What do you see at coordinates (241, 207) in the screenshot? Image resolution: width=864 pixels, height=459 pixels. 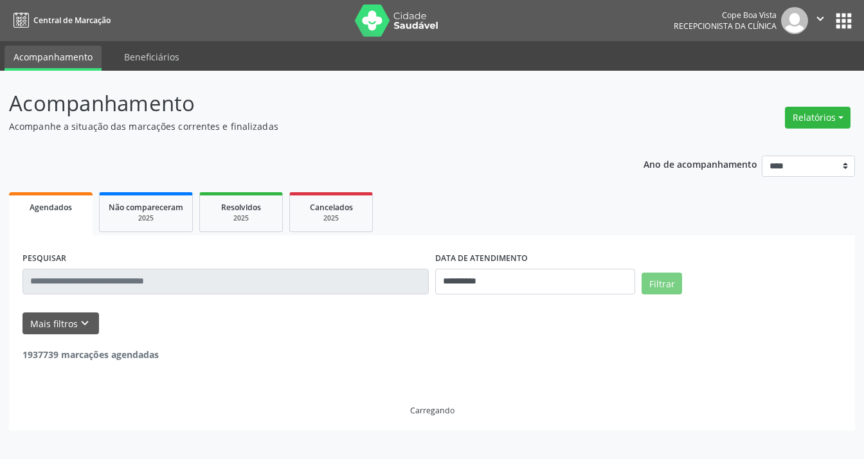 I see `span: Resolvidos` at bounding box center [241, 207].